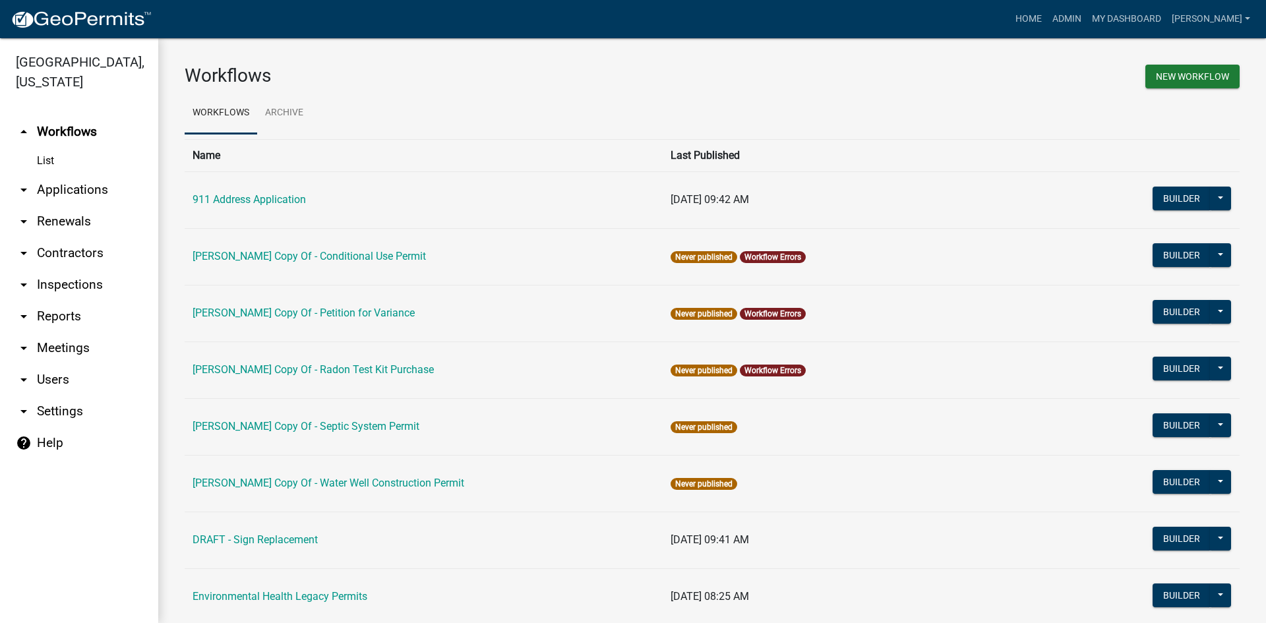 The image size is (1266, 623). I want to click on i: arrow_drop_up, so click(24, 132).